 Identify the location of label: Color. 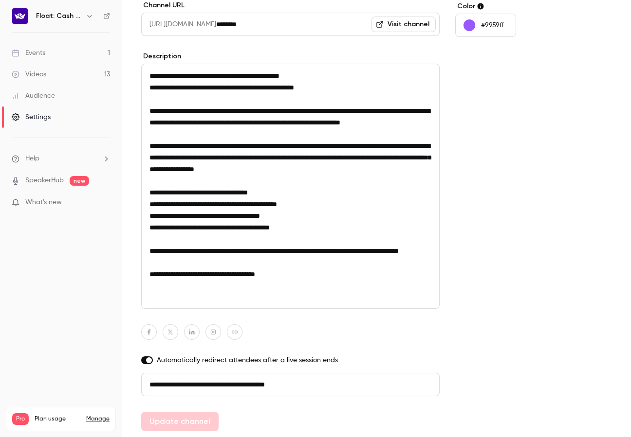
(529, 6).